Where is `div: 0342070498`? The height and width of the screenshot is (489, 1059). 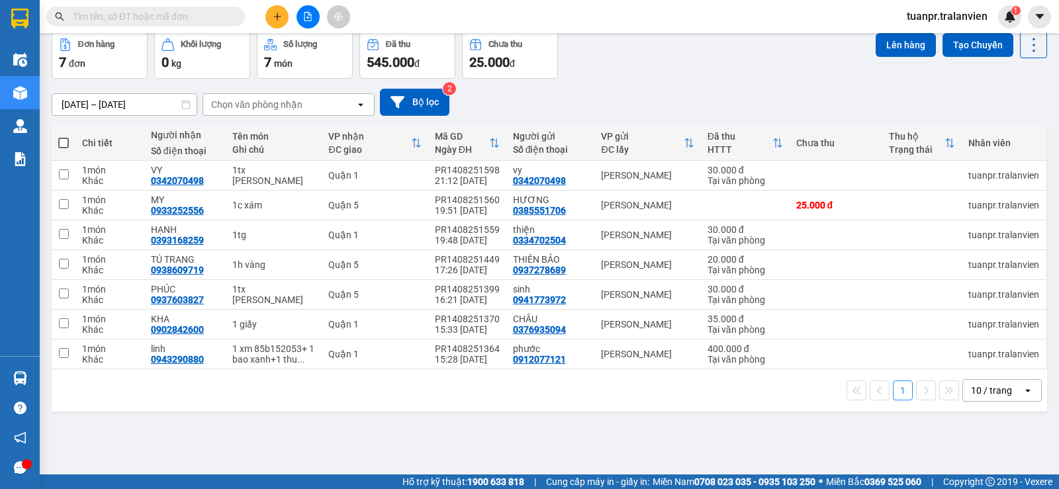 div: 0342070498 is located at coordinates (177, 181).